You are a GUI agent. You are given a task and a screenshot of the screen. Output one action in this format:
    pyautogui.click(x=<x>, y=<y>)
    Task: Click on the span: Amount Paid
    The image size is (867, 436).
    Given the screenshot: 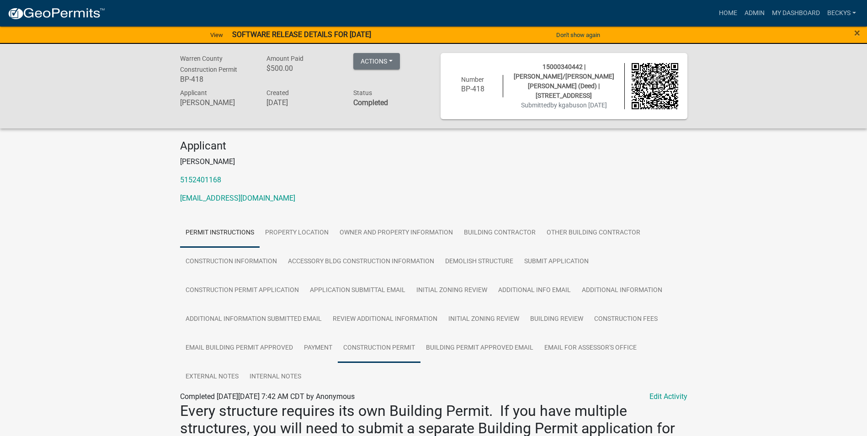 What is the action you would take?
    pyautogui.click(x=285, y=58)
    